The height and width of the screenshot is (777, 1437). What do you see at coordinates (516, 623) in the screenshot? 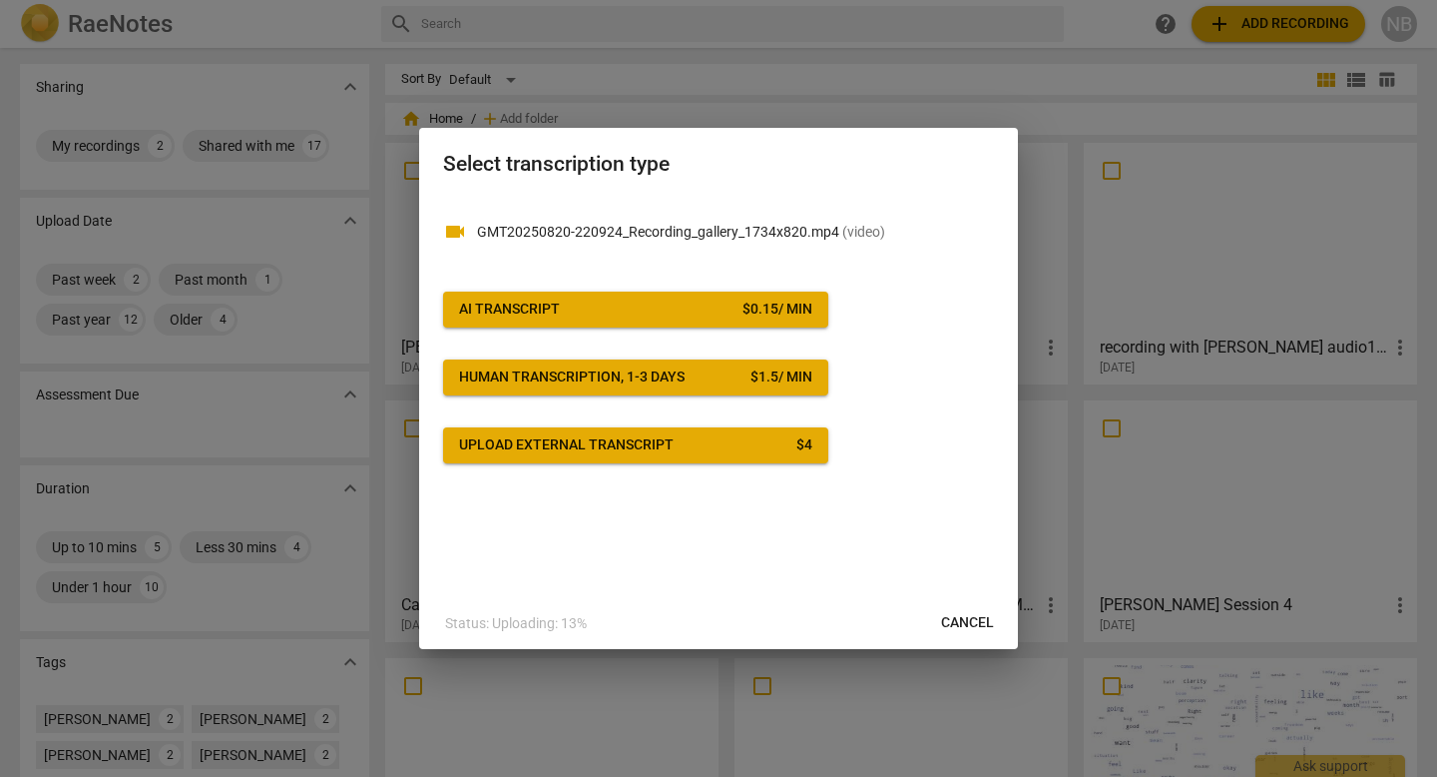
I see `p: Status: Uploading: 13%` at bounding box center [516, 623].